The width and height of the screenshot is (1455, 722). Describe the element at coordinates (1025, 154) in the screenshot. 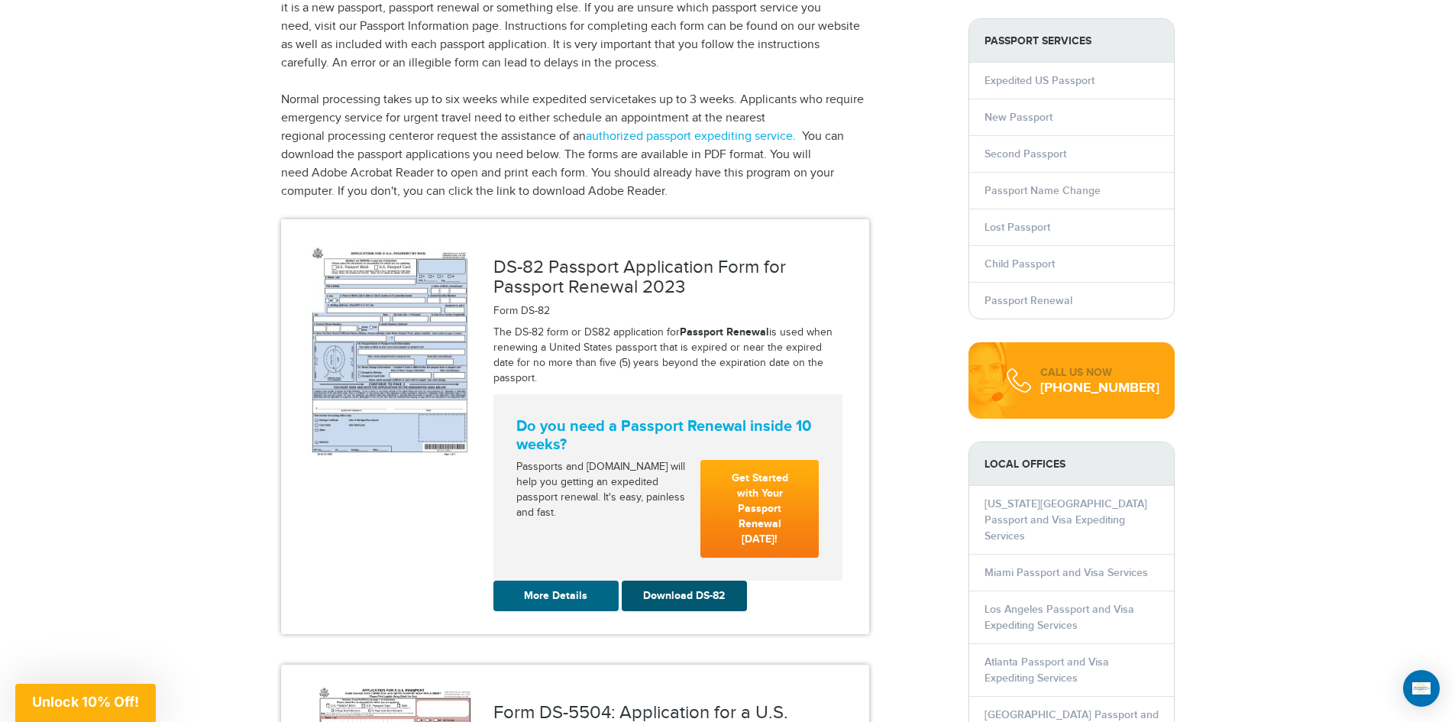

I see `a: Second Passport` at that location.